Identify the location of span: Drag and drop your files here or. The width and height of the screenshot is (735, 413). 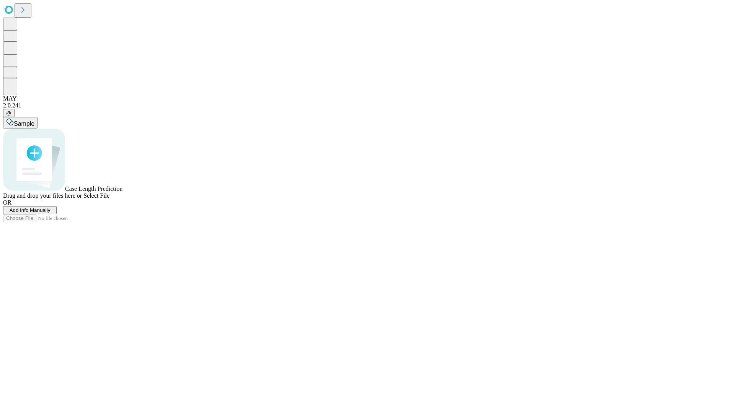
(42, 196).